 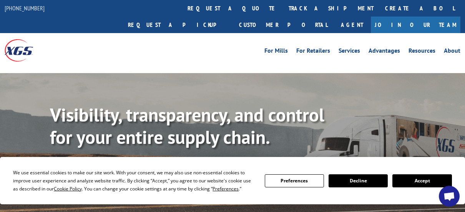 What do you see at coordinates (134, 180) in the screenshot?
I see `div: We use essential cookies to make our site work. With your consent, we may also use non-essential ...` at bounding box center [134, 180].